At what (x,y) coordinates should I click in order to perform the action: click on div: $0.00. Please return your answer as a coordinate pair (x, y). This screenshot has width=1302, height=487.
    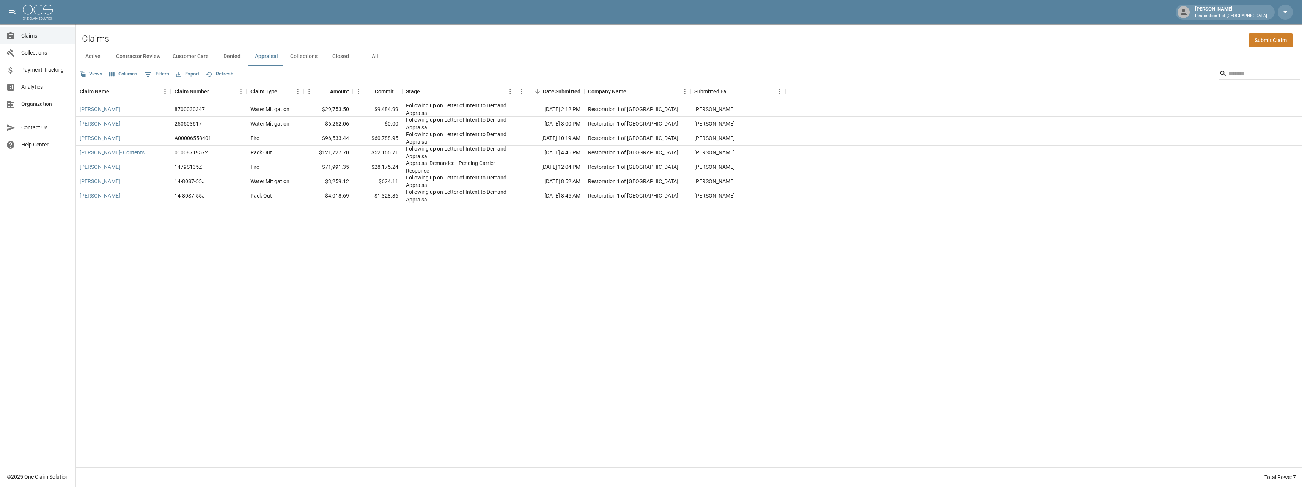
    Looking at the image, I should click on (377, 124).